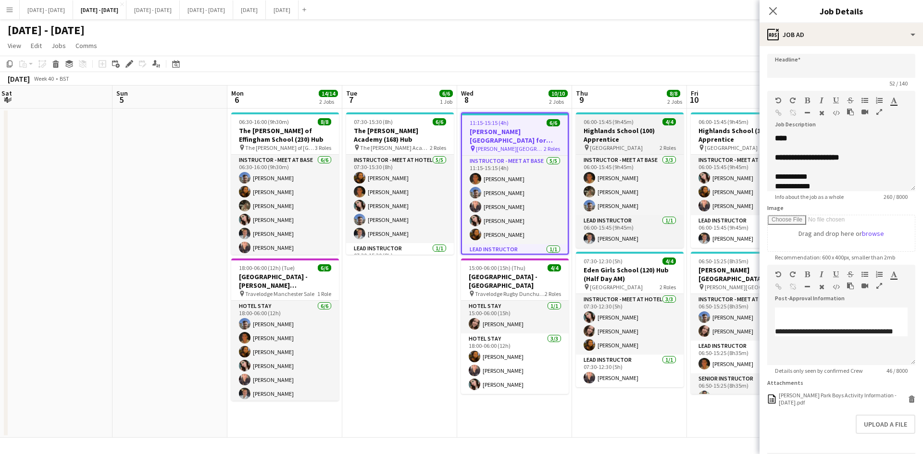  What do you see at coordinates (14, 46) in the screenshot?
I see `a: View` at bounding box center [14, 46].